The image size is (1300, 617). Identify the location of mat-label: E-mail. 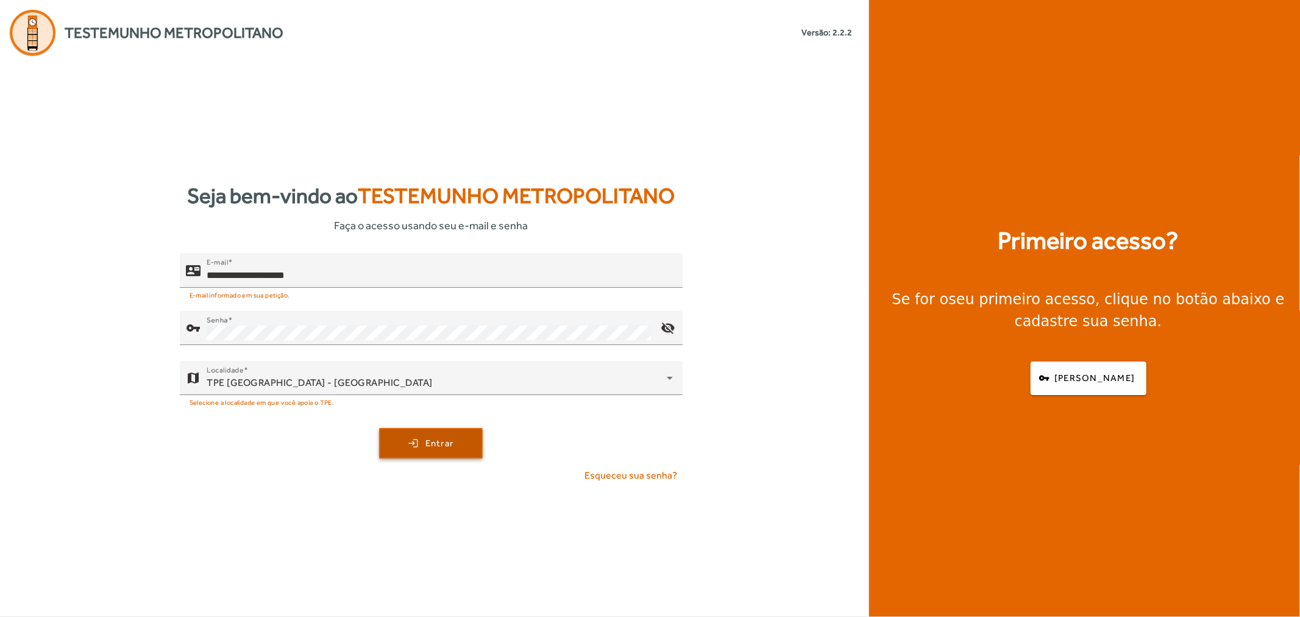
(217, 262).